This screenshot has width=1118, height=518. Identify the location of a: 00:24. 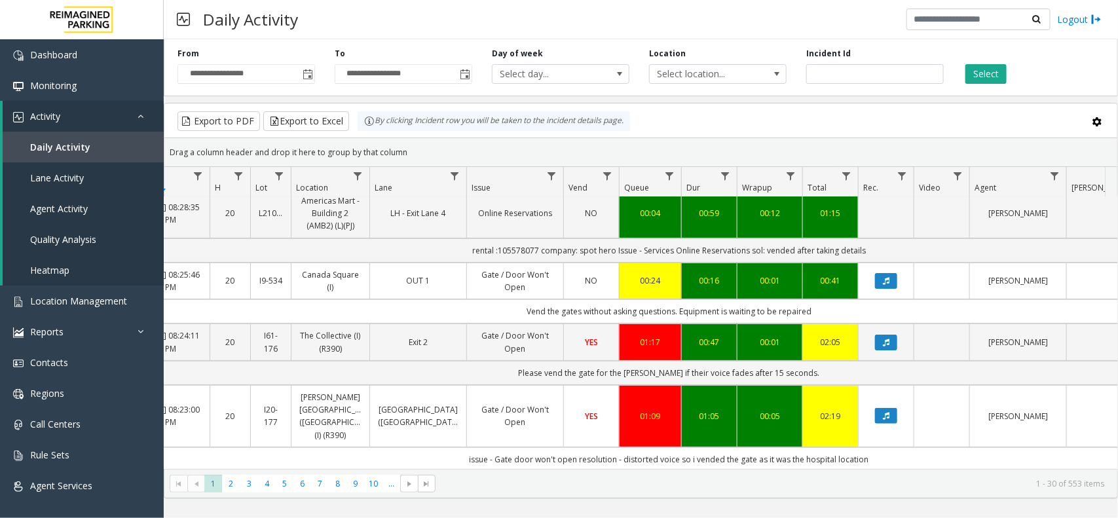
(650, 280).